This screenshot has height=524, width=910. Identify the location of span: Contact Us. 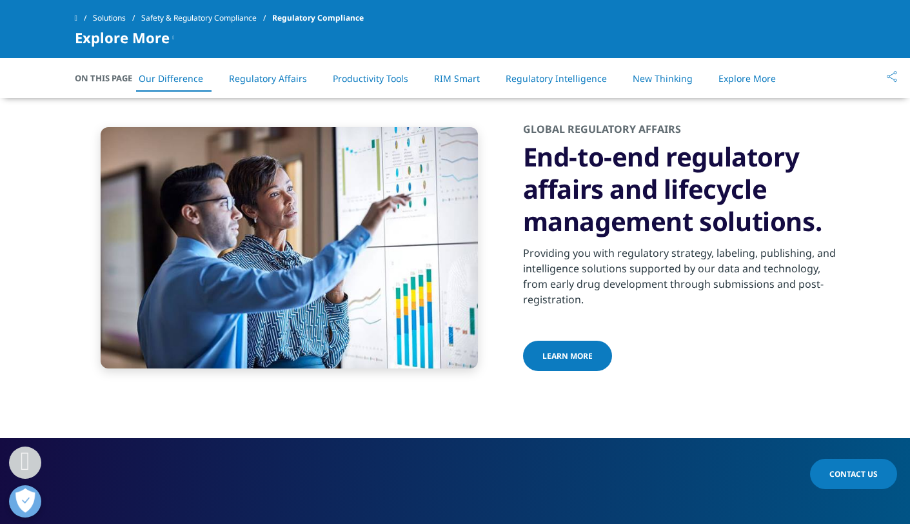
(854, 474).